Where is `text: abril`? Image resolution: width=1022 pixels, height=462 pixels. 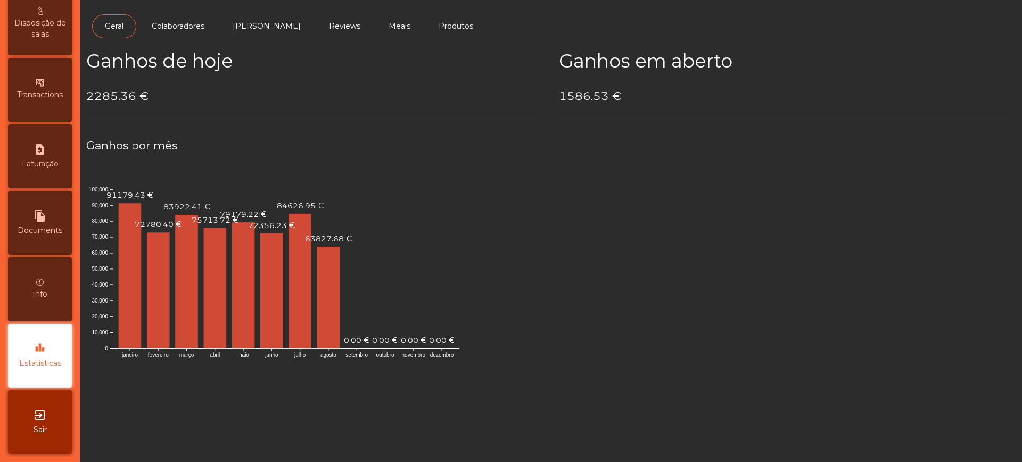 text: abril is located at coordinates (214, 355).